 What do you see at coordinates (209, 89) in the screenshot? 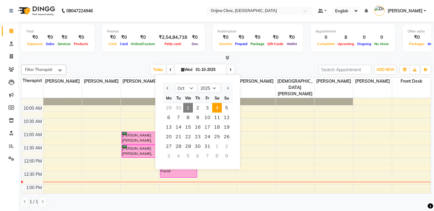
I see `select: Select year` at bounding box center [209, 89].